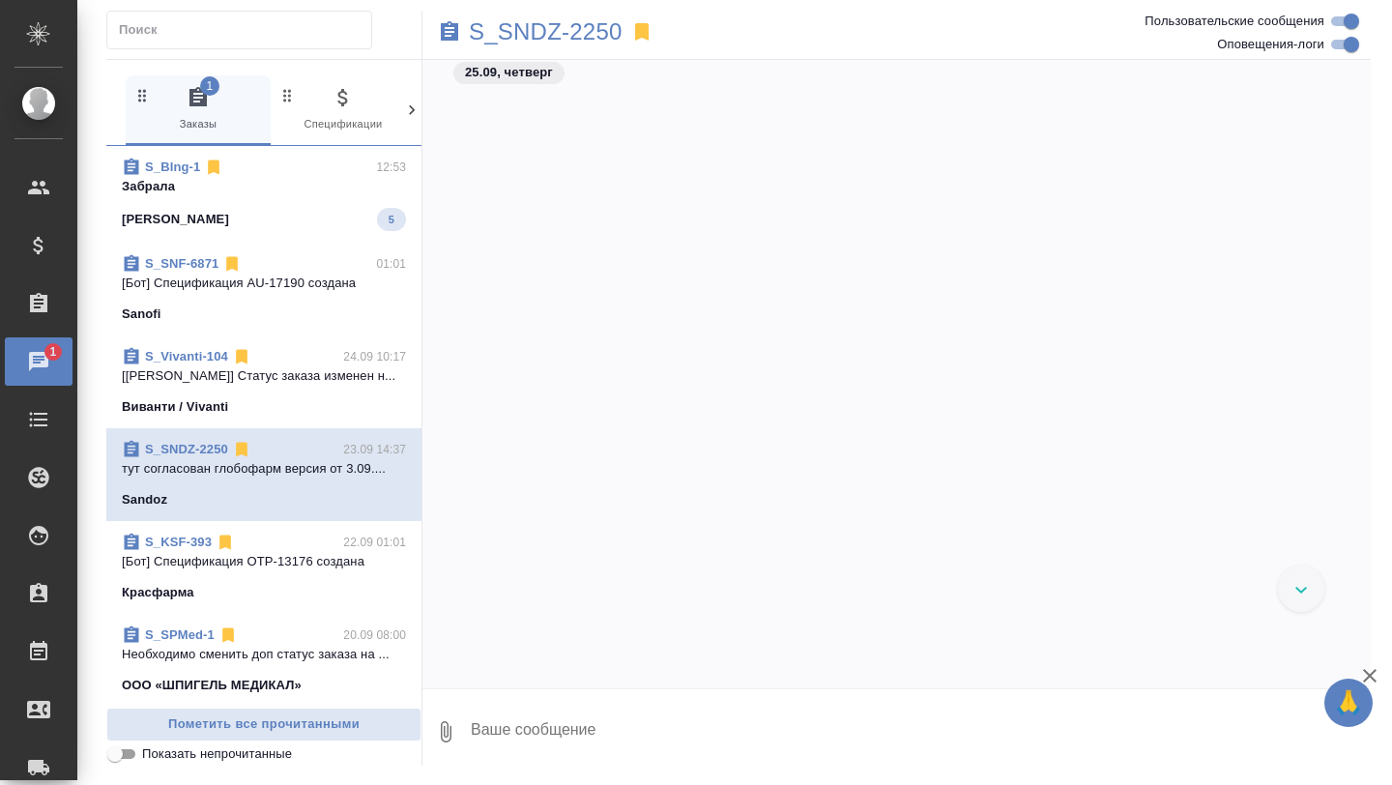 Image resolution: width=1392 pixels, height=785 pixels. I want to click on span: Заказы, so click(198, 109).